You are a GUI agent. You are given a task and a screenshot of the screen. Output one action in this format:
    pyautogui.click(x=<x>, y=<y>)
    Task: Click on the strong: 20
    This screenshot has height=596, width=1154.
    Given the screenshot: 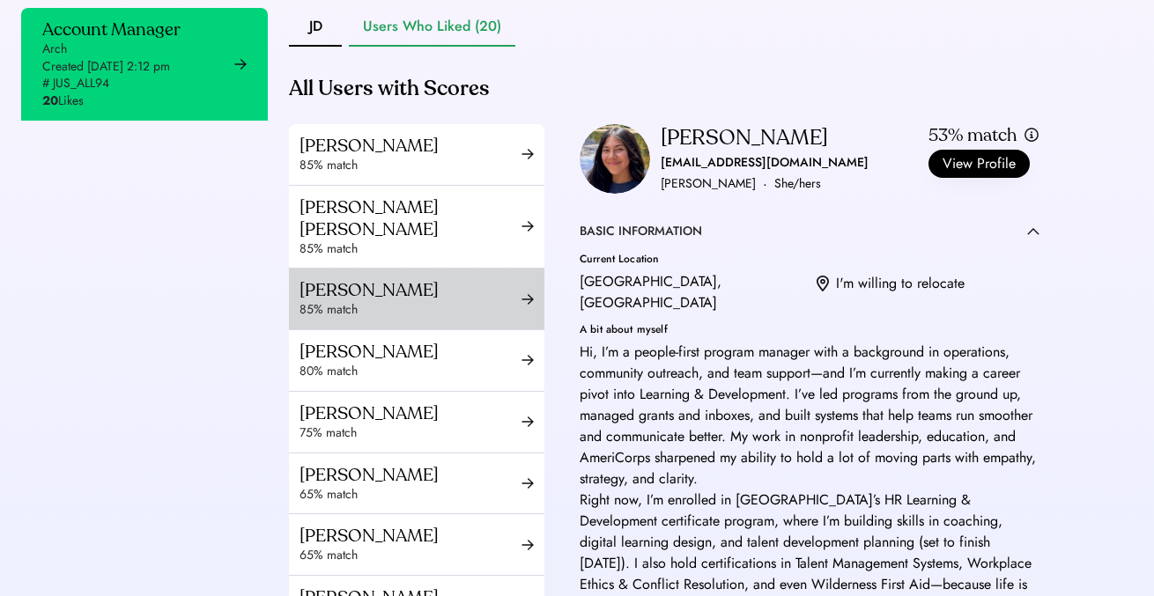 What is the action you would take?
    pyautogui.click(x=50, y=100)
    